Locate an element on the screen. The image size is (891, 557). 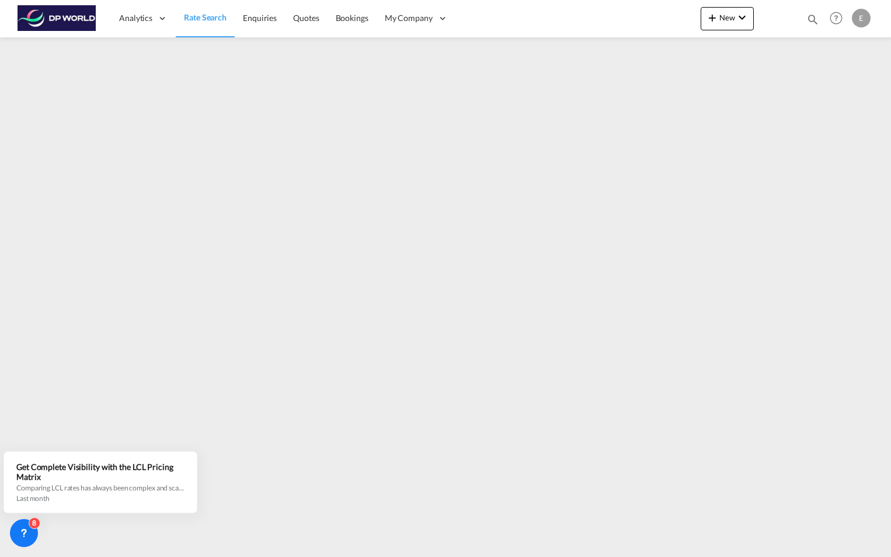
md-icon: icon-magnify is located at coordinates (813, 19).